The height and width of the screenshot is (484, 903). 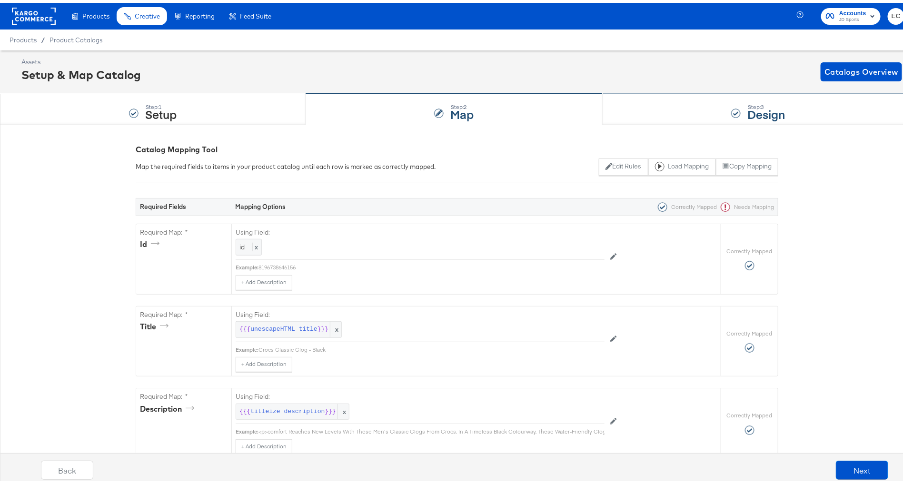 I want to click on span: unescapeHTML title, so click(x=284, y=327).